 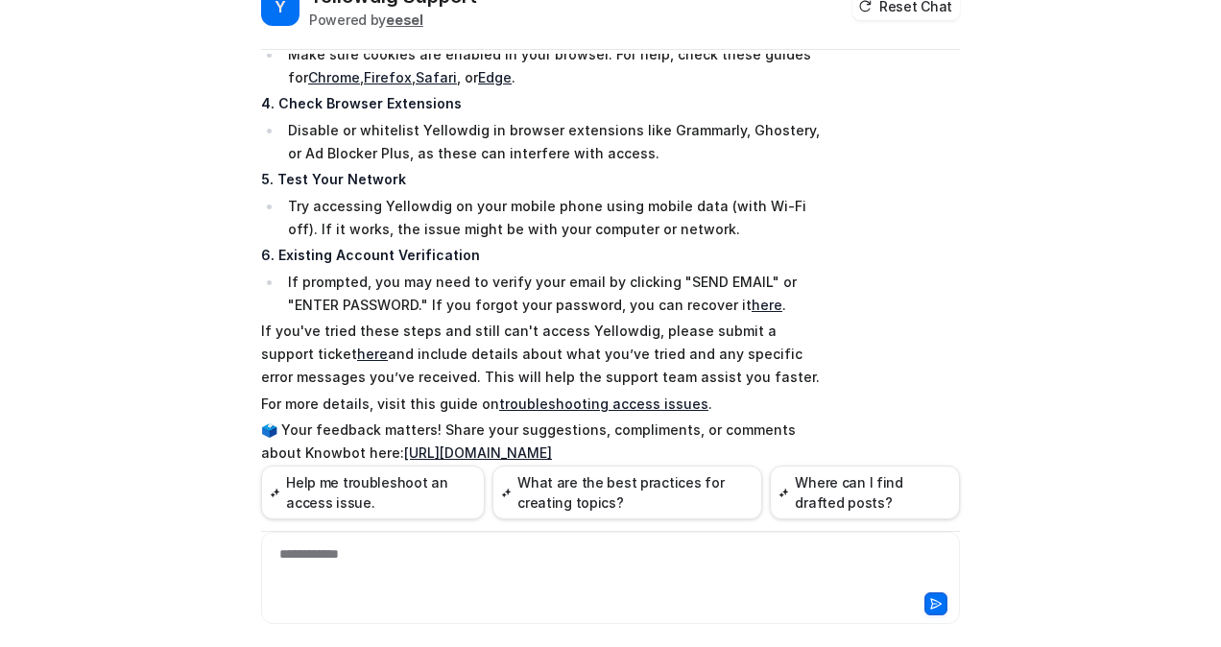 I want to click on strong: 6. Existing Account Verification, so click(x=370, y=254).